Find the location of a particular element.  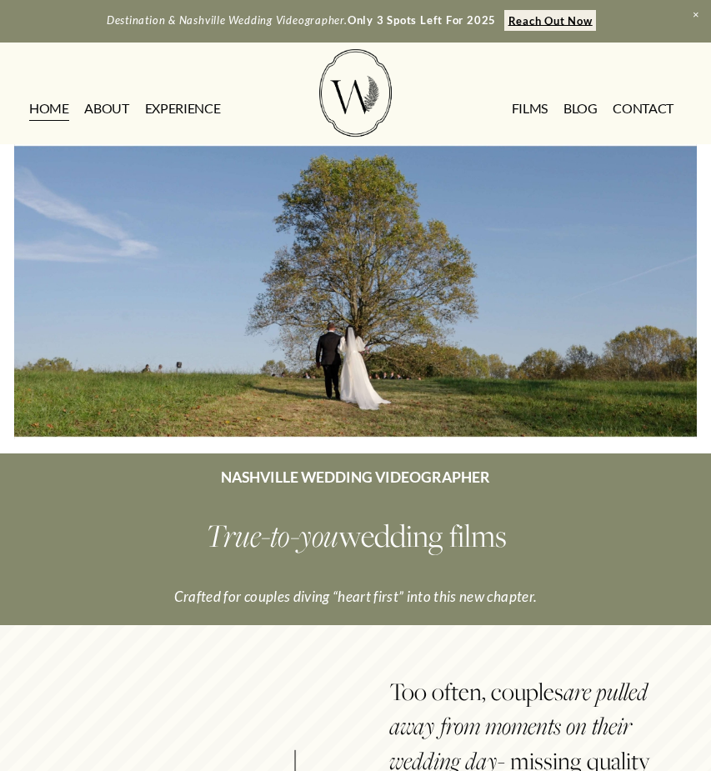

em: Crafted for couples diving “heart first” into this new chapter. is located at coordinates (355, 596).